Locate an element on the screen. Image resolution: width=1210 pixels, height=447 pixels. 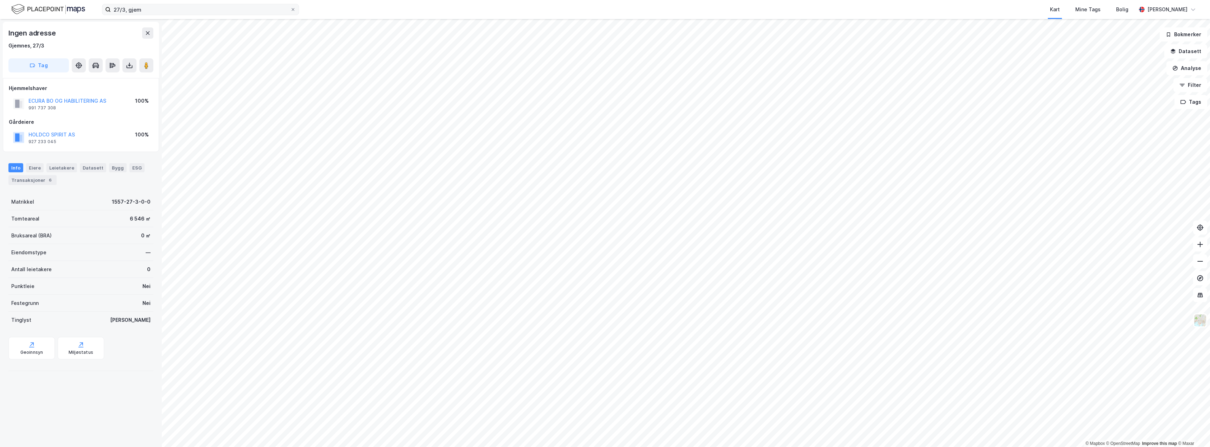
div: Festegrunn is located at coordinates (25, 303).